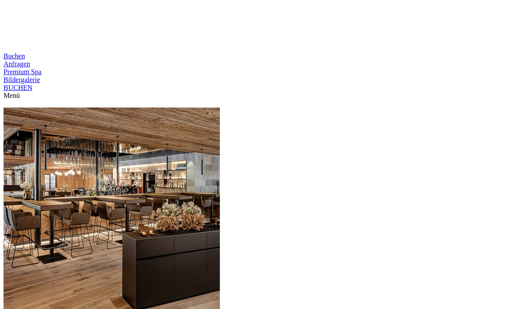  I want to click on span: Menü, so click(11, 95).